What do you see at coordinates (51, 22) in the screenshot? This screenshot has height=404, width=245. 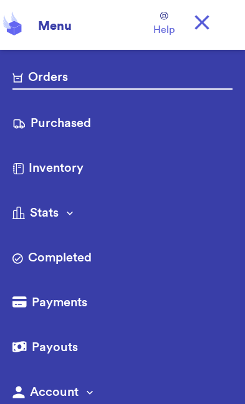 I see `div: Menu` at bounding box center [51, 22].